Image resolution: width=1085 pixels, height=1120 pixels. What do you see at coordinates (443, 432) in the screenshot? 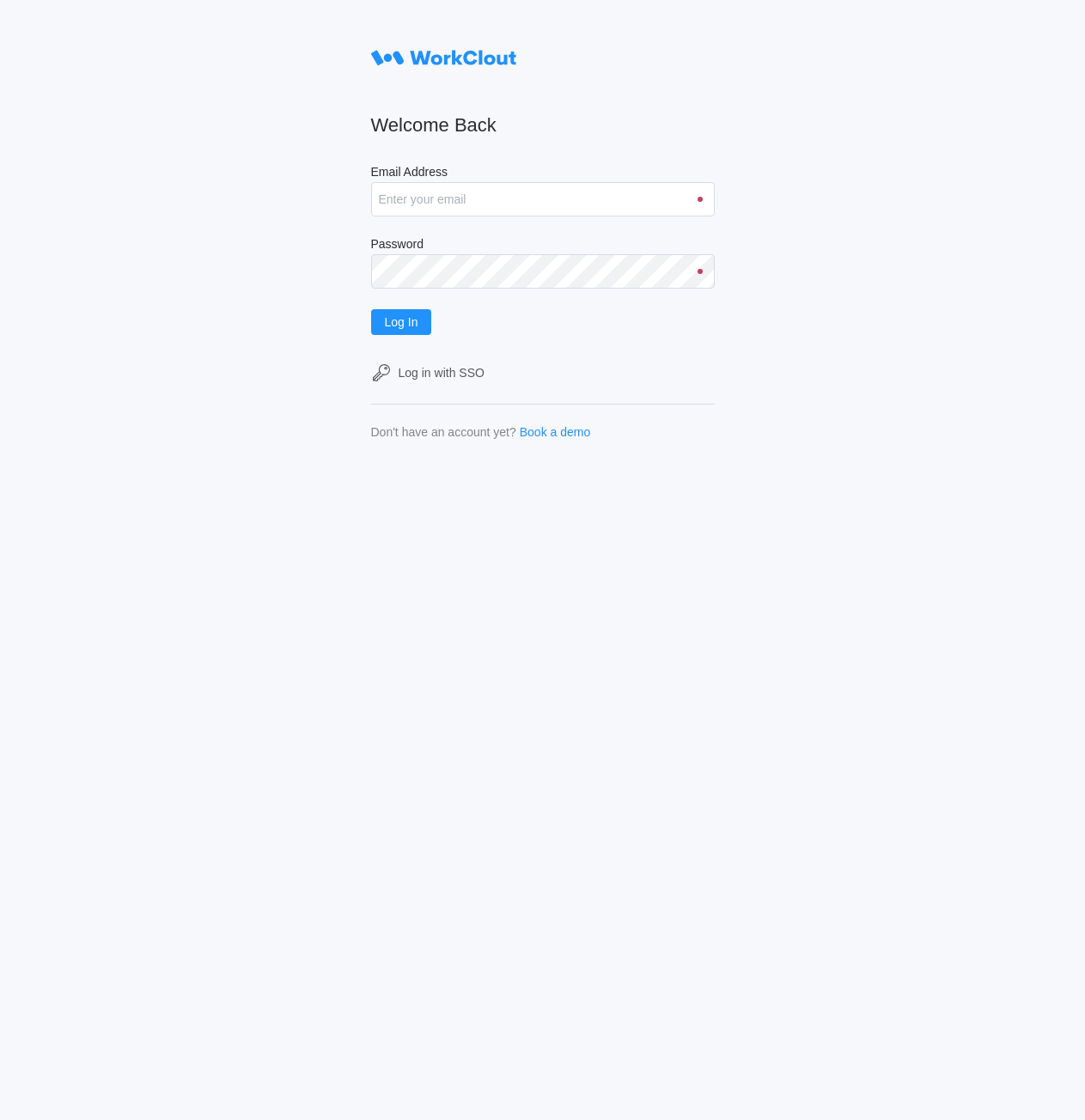
I see `div: Don't have an account yet?` at bounding box center [443, 432].